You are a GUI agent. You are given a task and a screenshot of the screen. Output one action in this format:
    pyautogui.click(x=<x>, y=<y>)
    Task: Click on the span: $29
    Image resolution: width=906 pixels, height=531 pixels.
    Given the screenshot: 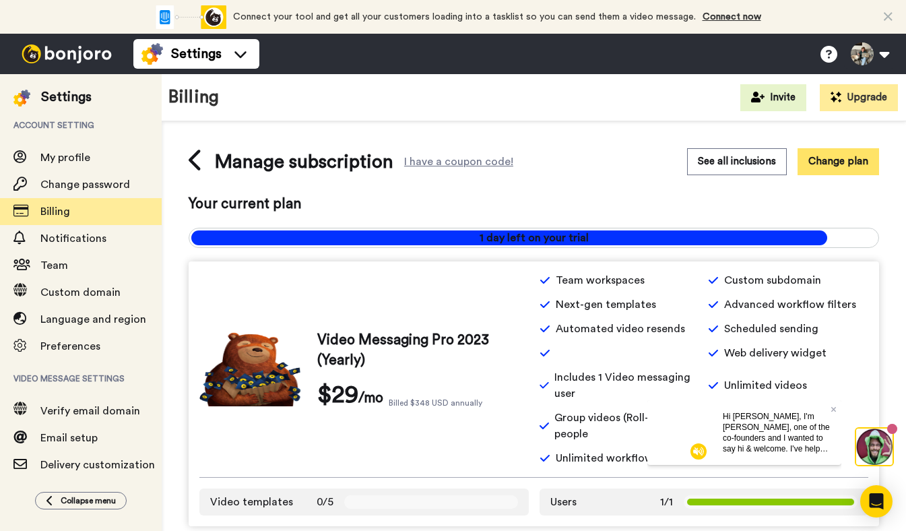 What is the action you would take?
    pyautogui.click(x=338, y=395)
    